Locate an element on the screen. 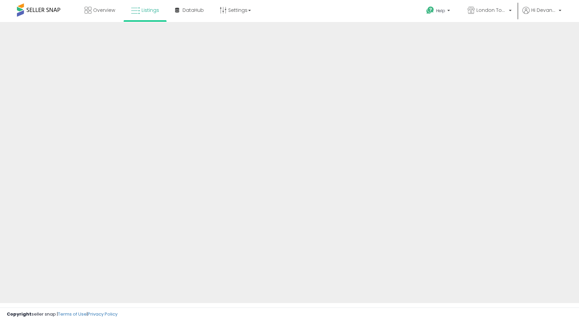  span: Help is located at coordinates (440, 10).